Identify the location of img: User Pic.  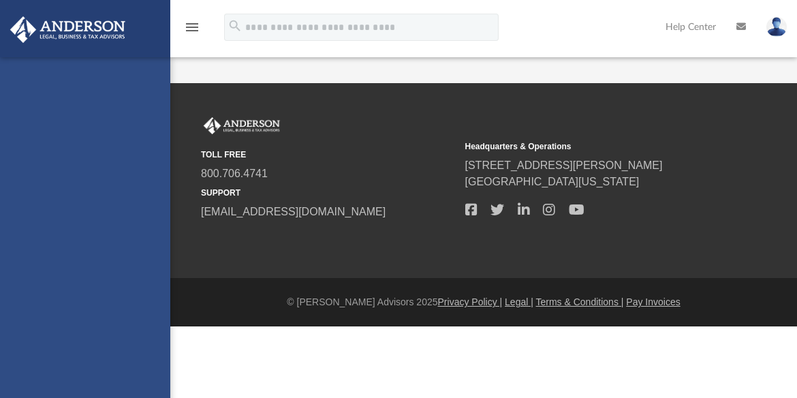
(776, 27).